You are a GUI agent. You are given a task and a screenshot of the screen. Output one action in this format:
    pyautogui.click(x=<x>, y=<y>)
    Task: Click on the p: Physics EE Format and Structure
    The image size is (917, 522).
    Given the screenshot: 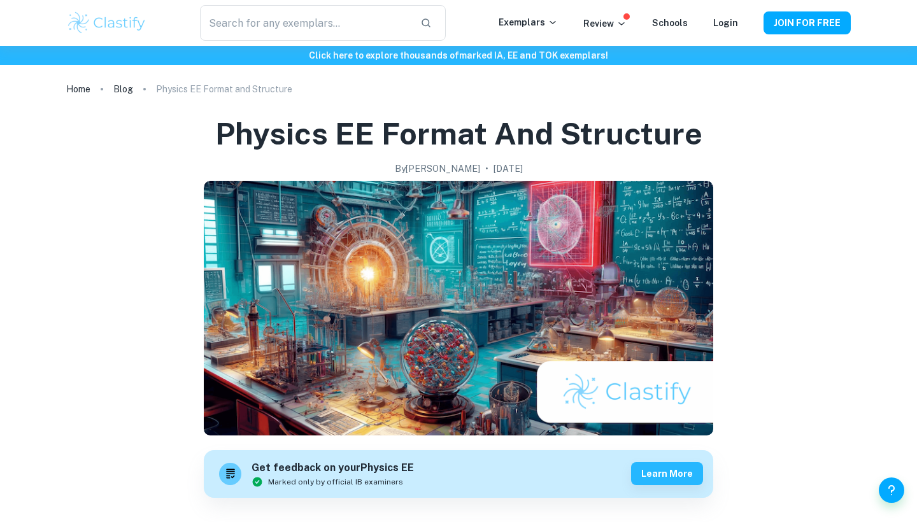 What is the action you would take?
    pyautogui.click(x=224, y=89)
    